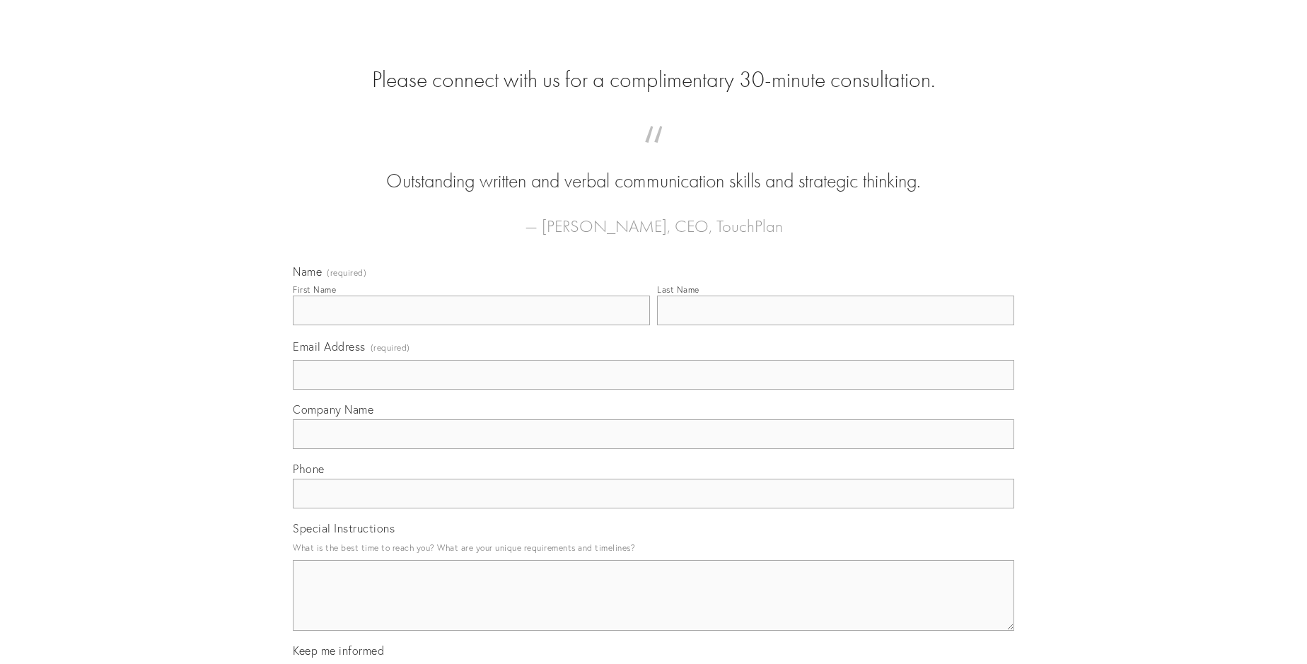  Describe the element at coordinates (344, 529) in the screenshot. I see `span: Special Instructions` at that location.